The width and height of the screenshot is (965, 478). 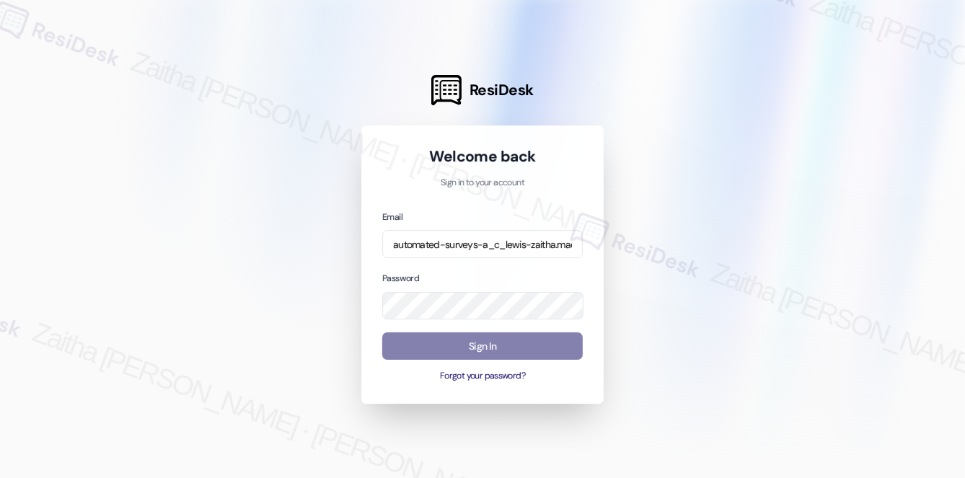 What do you see at coordinates (392, 217) in the screenshot?
I see `label: Email` at bounding box center [392, 217].